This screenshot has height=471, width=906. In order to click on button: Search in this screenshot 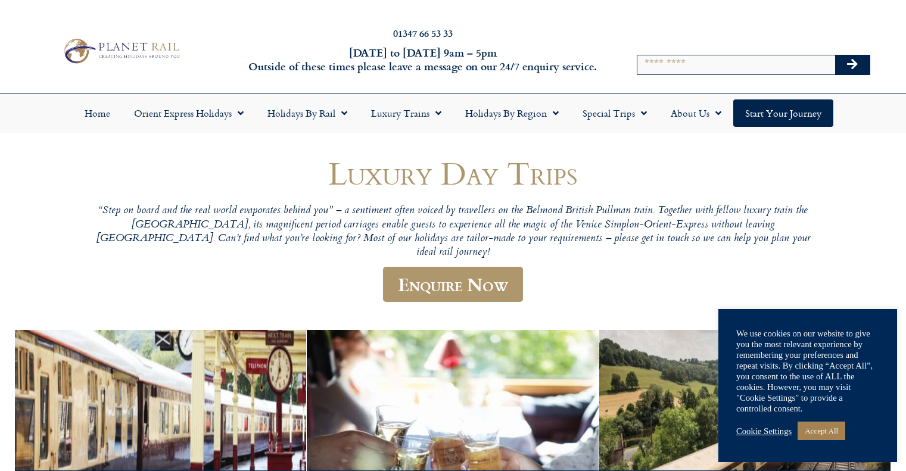, I will do `click(852, 65)`.